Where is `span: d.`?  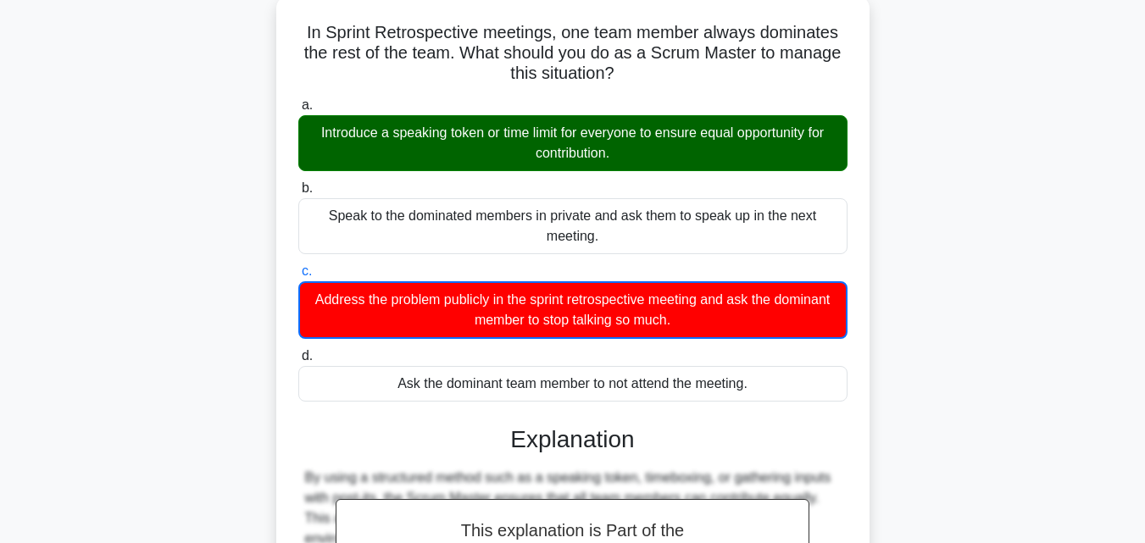 span: d. is located at coordinates (307, 355).